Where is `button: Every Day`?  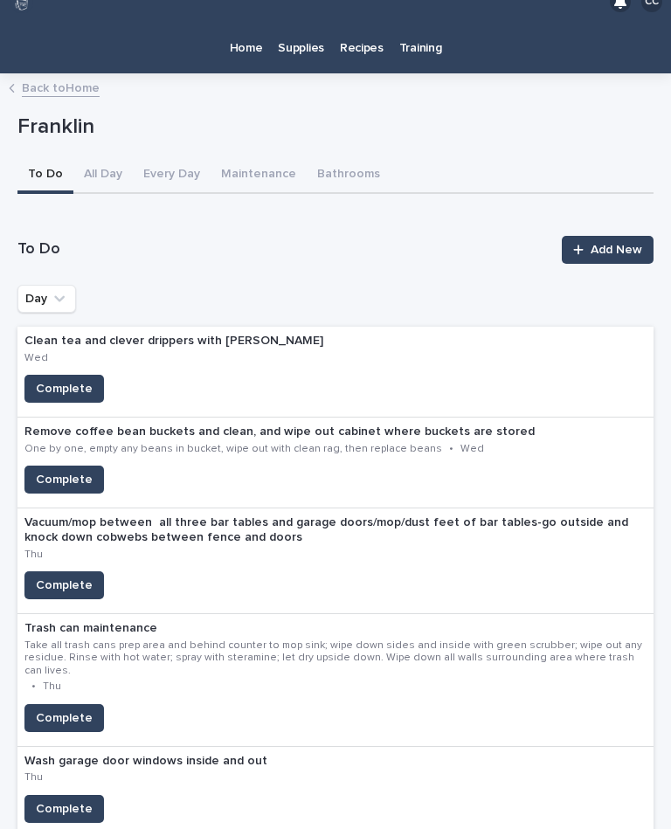
button: Every Day is located at coordinates (171, 176).